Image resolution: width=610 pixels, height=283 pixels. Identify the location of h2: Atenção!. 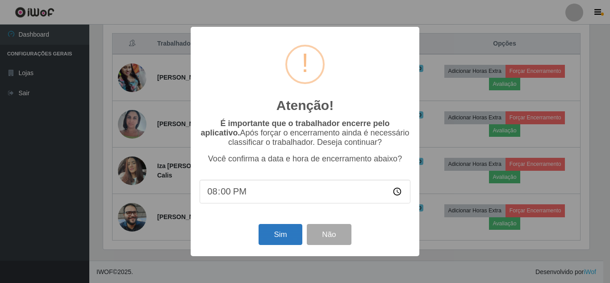
(305, 105).